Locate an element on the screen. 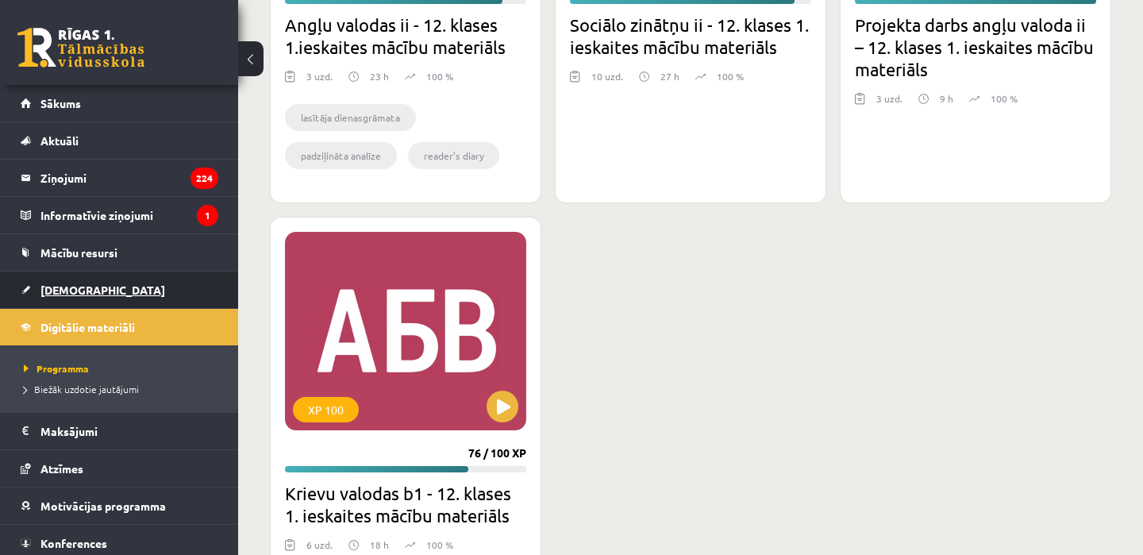 This screenshot has width=1143, height=555. span: Konferences is located at coordinates (74, 543).